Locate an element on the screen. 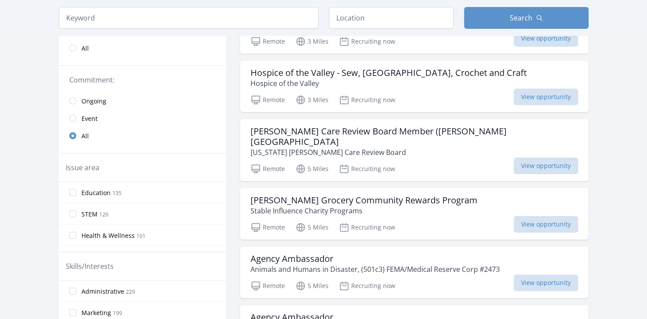  span: Search is located at coordinates (521, 18).